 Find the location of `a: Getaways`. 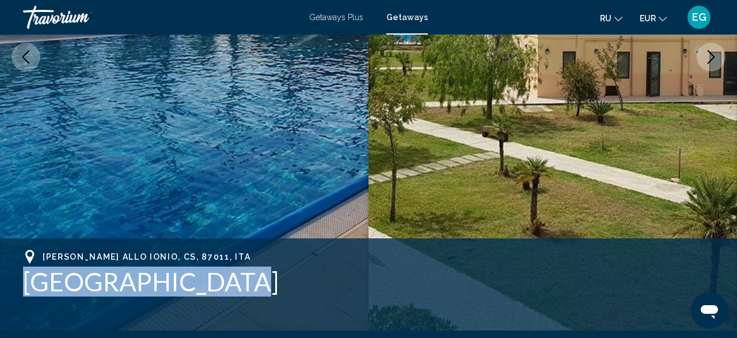

a: Getaways is located at coordinates (407, 17).